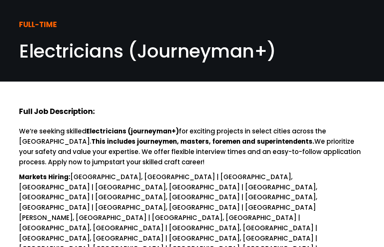 The height and width of the screenshot is (247, 384). What do you see at coordinates (45, 177) in the screenshot?
I see `strong: Markets Hiring:` at bounding box center [45, 177].